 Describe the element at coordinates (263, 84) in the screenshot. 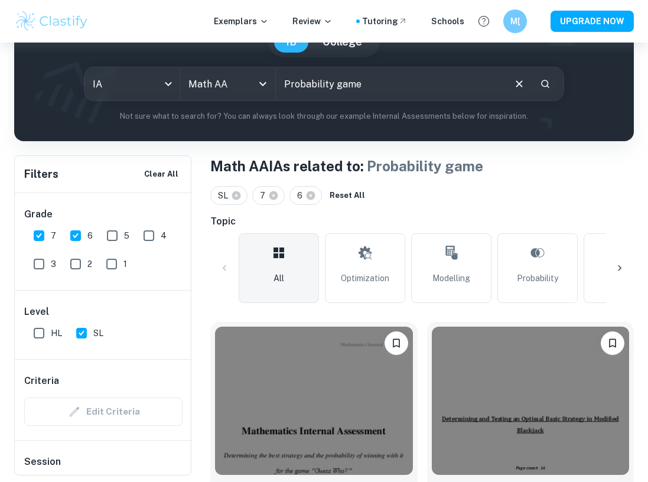

I see `button: Open` at that location.